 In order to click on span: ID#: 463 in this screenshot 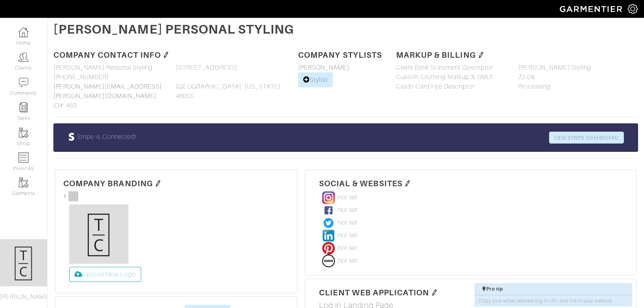, I will do `click(65, 106)`.